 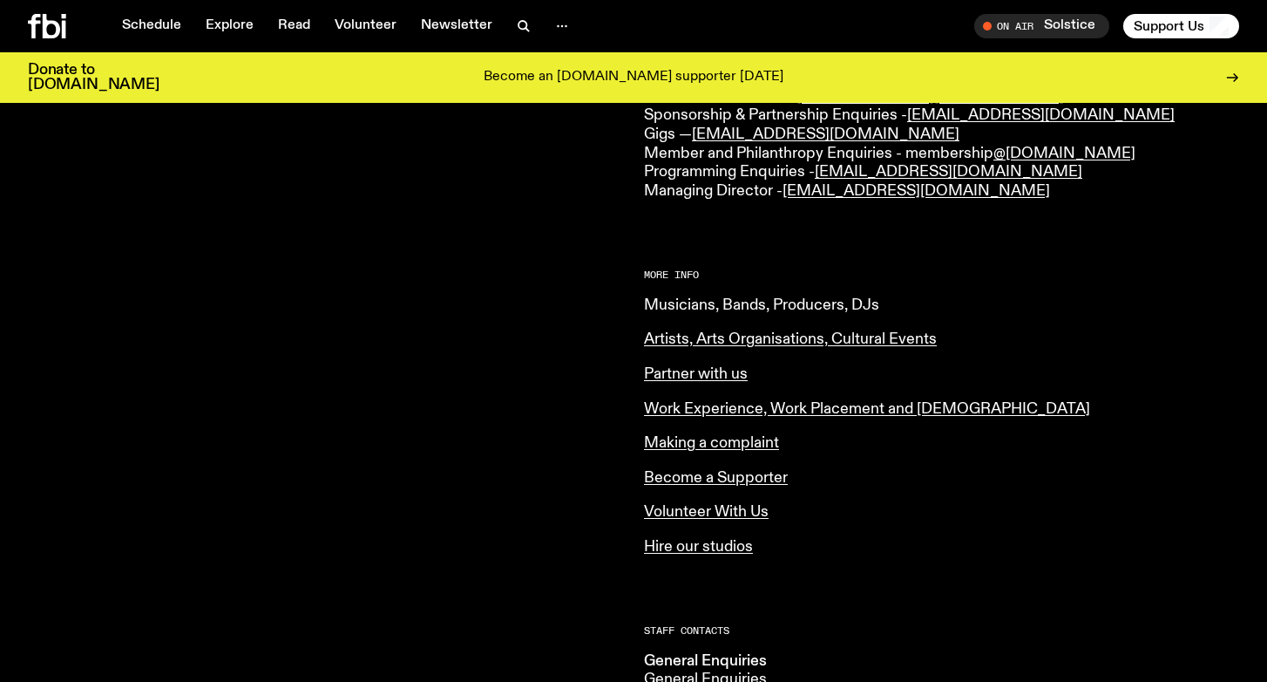 I want to click on button: On AirSolstice, so click(x=1042, y=26).